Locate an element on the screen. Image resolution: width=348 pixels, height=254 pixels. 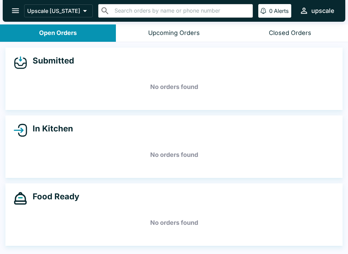
div: upscale is located at coordinates (322, 11).